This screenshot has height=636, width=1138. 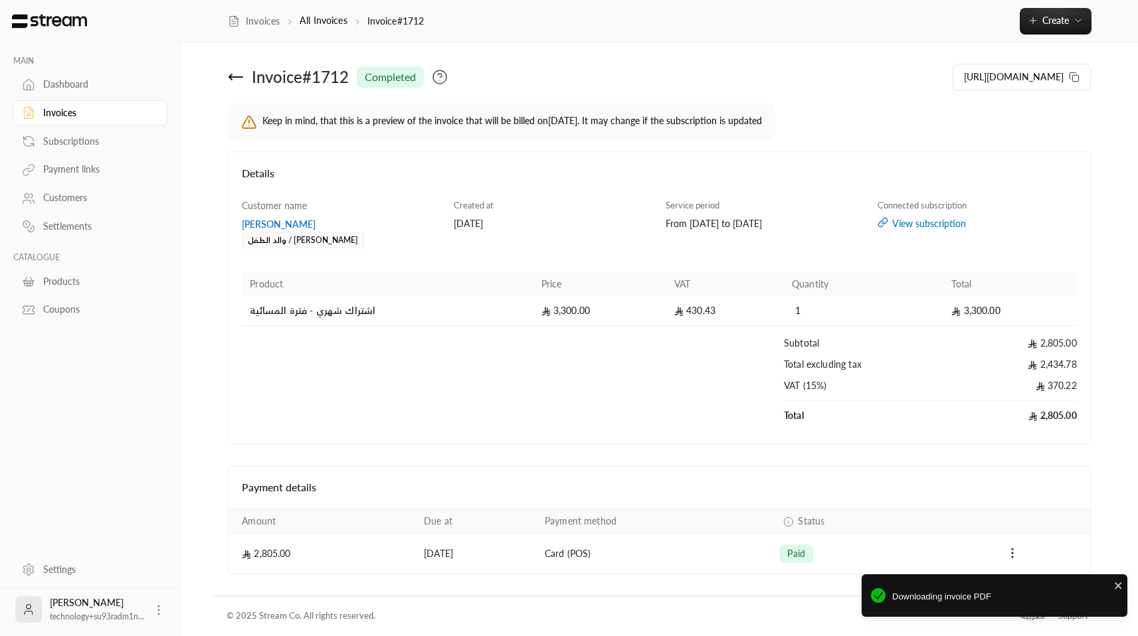 What do you see at coordinates (692, 205) in the screenshot?
I see `span: Service period` at bounding box center [692, 205].